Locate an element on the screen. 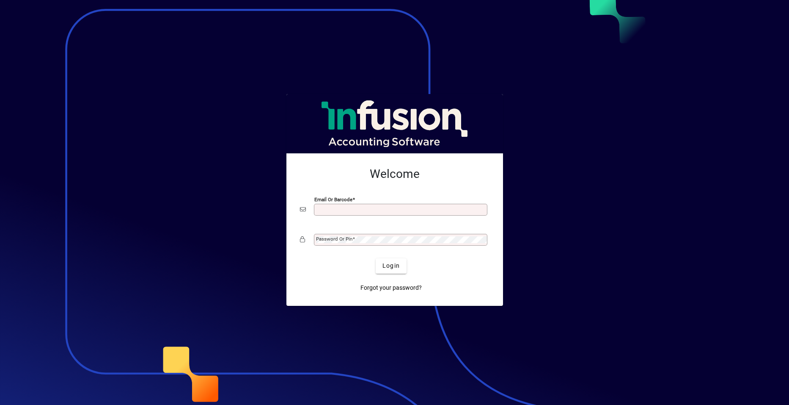 The height and width of the screenshot is (405, 789). a: Forgot your password? is located at coordinates (391, 288).